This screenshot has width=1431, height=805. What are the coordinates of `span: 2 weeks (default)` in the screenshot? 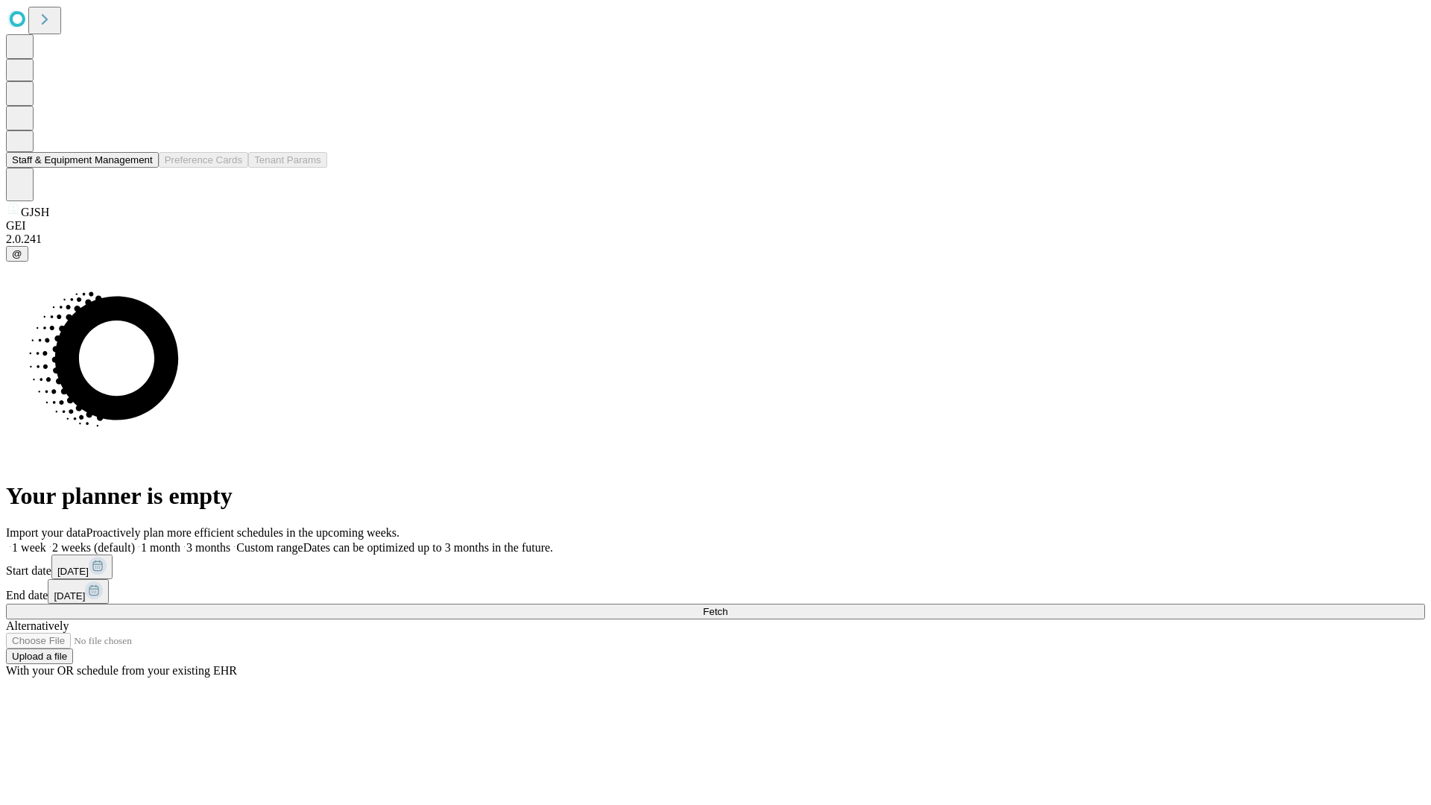 It's located at (93, 547).